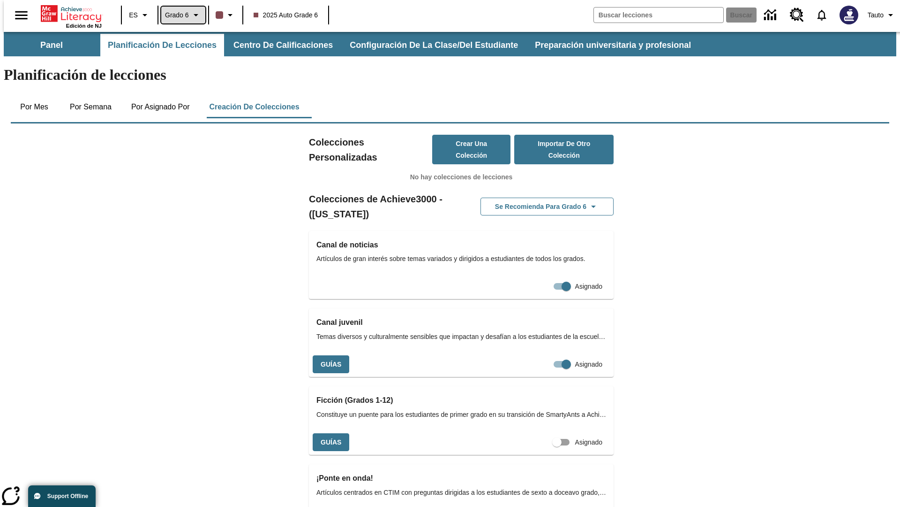 The width and height of the screenshot is (900, 507). I want to click on button: Por mes, so click(34, 107).